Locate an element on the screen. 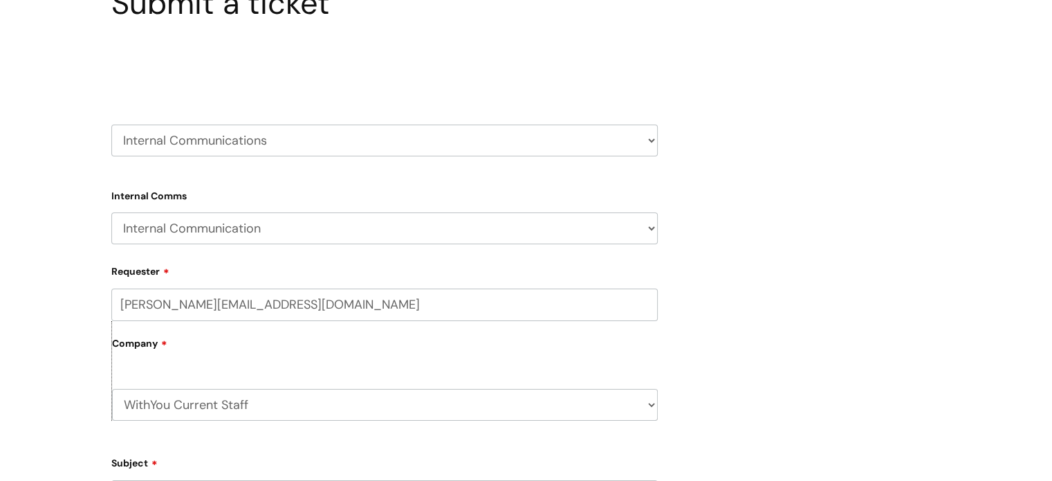 Image resolution: width=1052 pixels, height=481 pixels. label: Subject is located at coordinates (384, 460).